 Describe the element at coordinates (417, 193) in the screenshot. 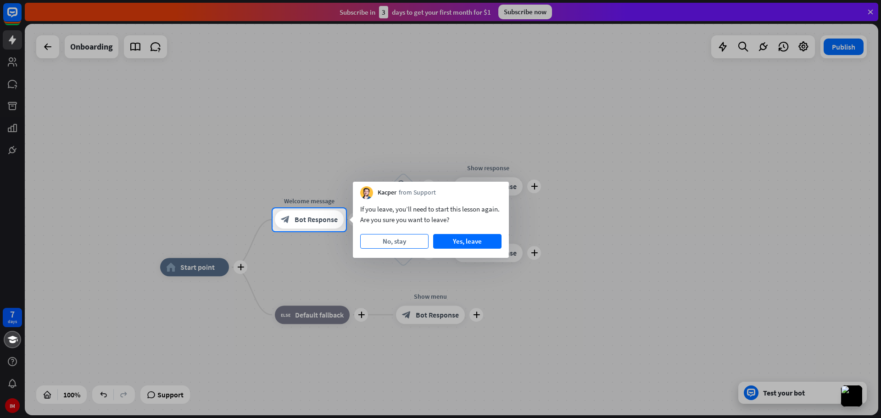

I see `span: from Support` at that location.